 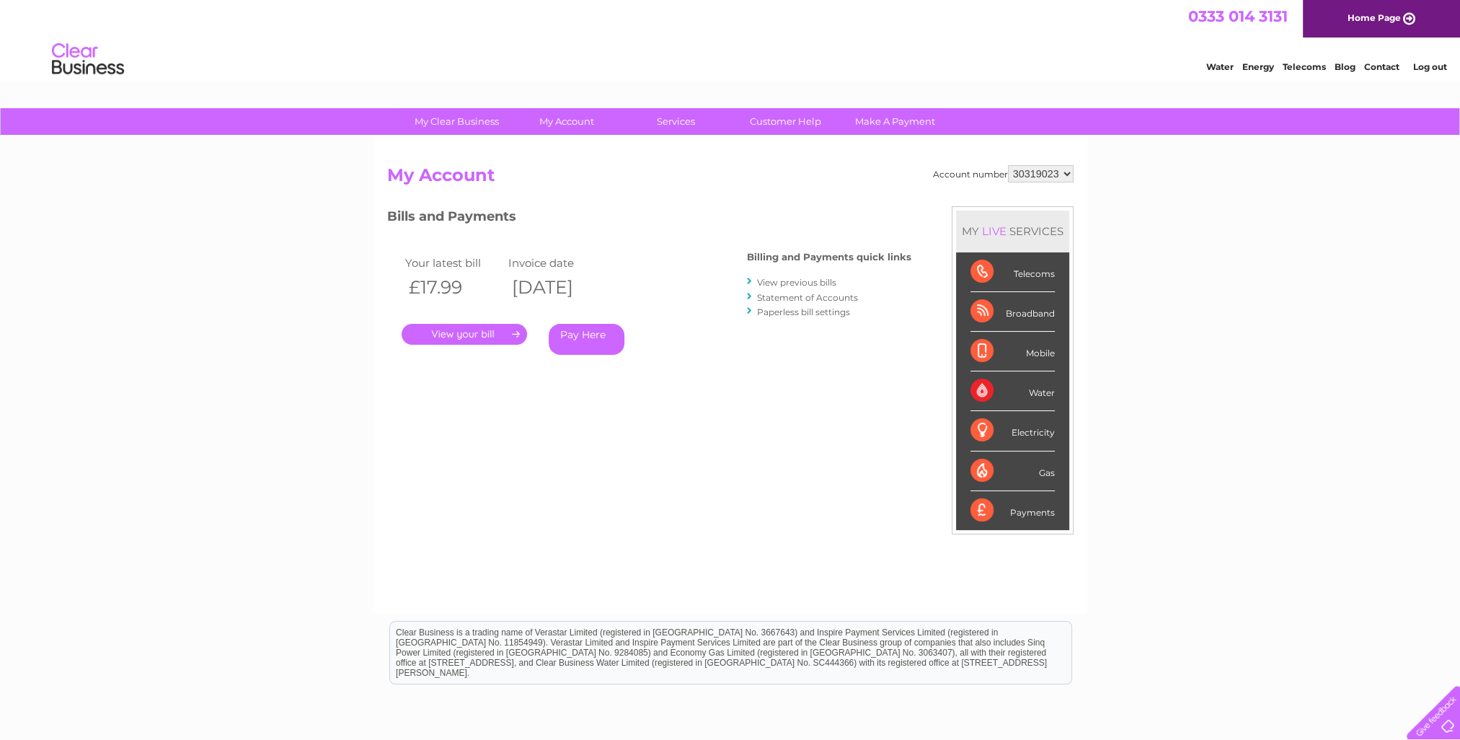 What do you see at coordinates (808, 297) in the screenshot?
I see `a: Statement of Accounts` at bounding box center [808, 297].